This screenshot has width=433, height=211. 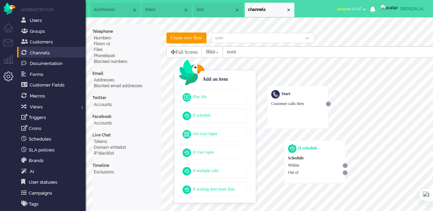 What do you see at coordinates (341, 9) in the screenshot?
I see `span: away` at bounding box center [341, 9].